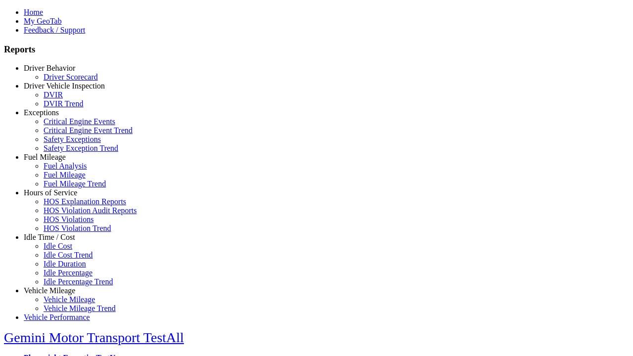  Describe the element at coordinates (77, 228) in the screenshot. I see `a: HOS Violation Trend` at that location.